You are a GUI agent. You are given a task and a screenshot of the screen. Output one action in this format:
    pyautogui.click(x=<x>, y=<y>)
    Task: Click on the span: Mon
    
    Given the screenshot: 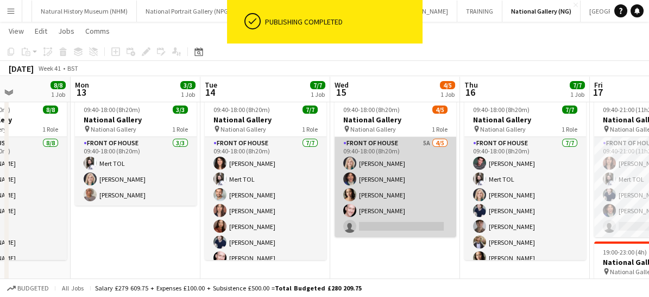 What is the action you would take?
    pyautogui.click(x=82, y=85)
    